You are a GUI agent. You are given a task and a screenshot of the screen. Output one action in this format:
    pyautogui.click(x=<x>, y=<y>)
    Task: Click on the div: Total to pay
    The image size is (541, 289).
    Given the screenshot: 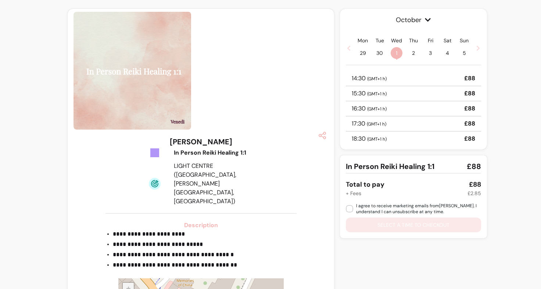 What is the action you would take?
    pyautogui.click(x=365, y=184)
    